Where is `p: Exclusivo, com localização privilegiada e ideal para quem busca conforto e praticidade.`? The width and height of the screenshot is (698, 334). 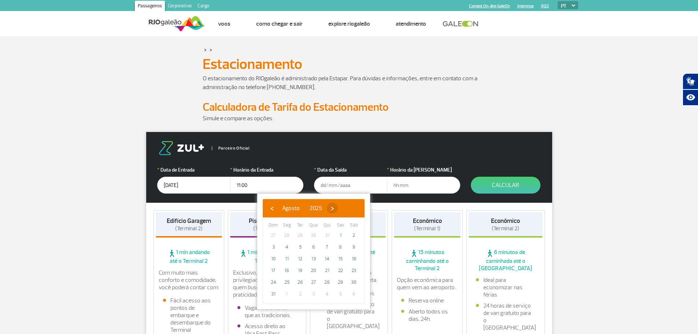
p: Exclusivo, com localização privilegiada e ideal para quem busca conforto e praticidade. is located at coordinates (267, 284).